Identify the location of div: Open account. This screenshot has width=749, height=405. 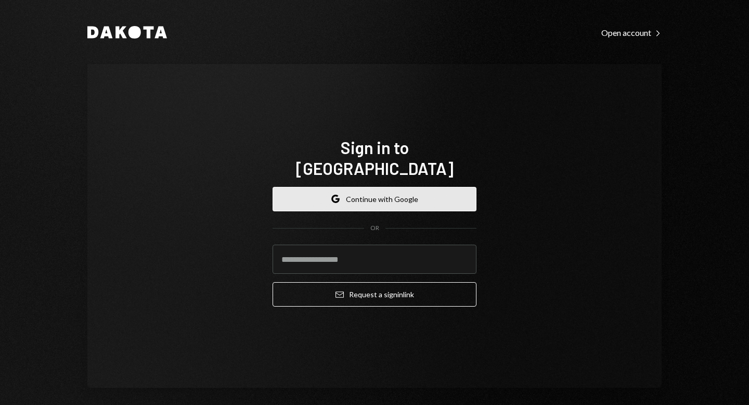
(632, 33).